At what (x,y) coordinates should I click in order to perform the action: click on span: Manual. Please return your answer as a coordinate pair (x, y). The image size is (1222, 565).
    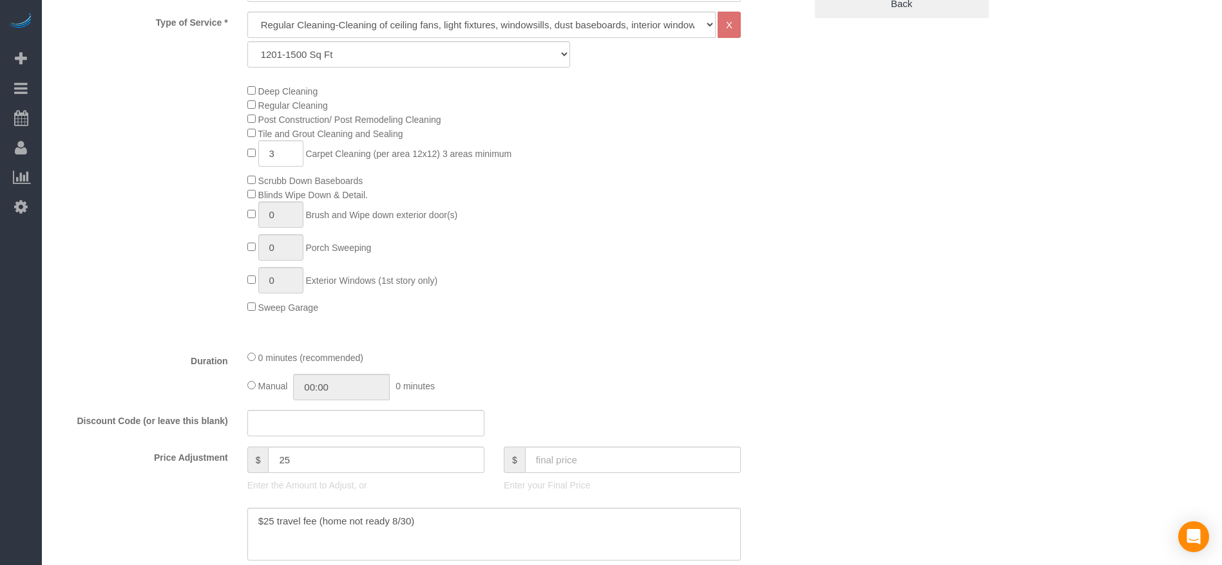
    Looking at the image, I should click on (273, 386).